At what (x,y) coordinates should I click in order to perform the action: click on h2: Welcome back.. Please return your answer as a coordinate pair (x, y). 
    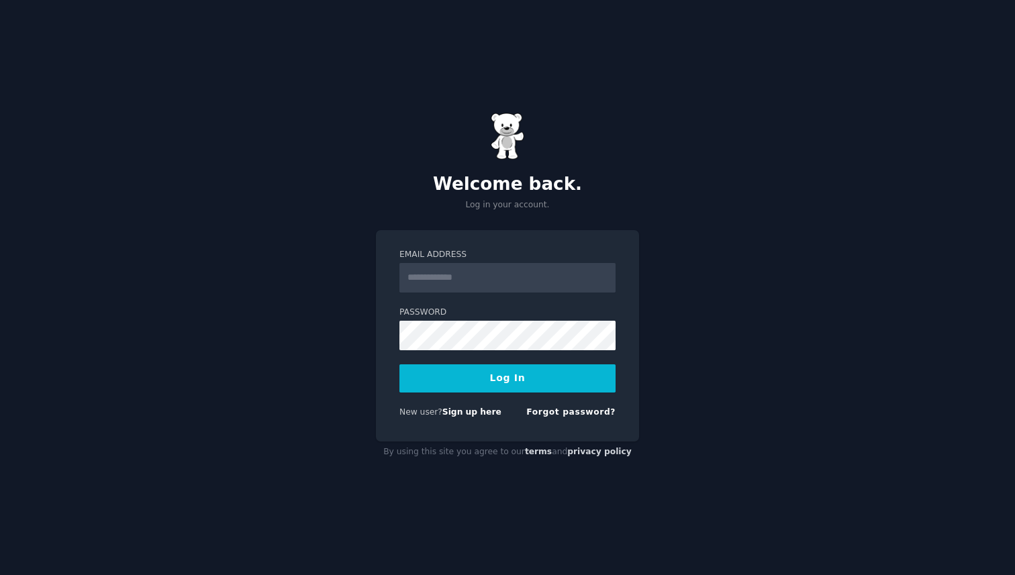
    Looking at the image, I should click on (507, 185).